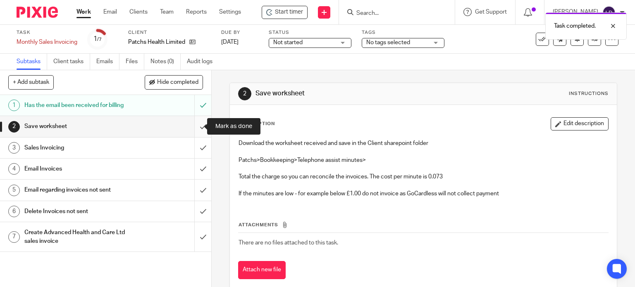 Image resolution: width=635 pixels, height=287 pixels. Describe the element at coordinates (47, 33) in the screenshot. I see `label: Task` at that location.